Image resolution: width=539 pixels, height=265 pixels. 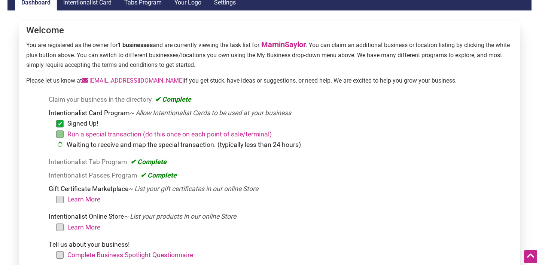 What do you see at coordinates (169, 134) in the screenshot?
I see `a: Run a special transaction (do this once on each point of sale/terminal)` at bounding box center [169, 134].